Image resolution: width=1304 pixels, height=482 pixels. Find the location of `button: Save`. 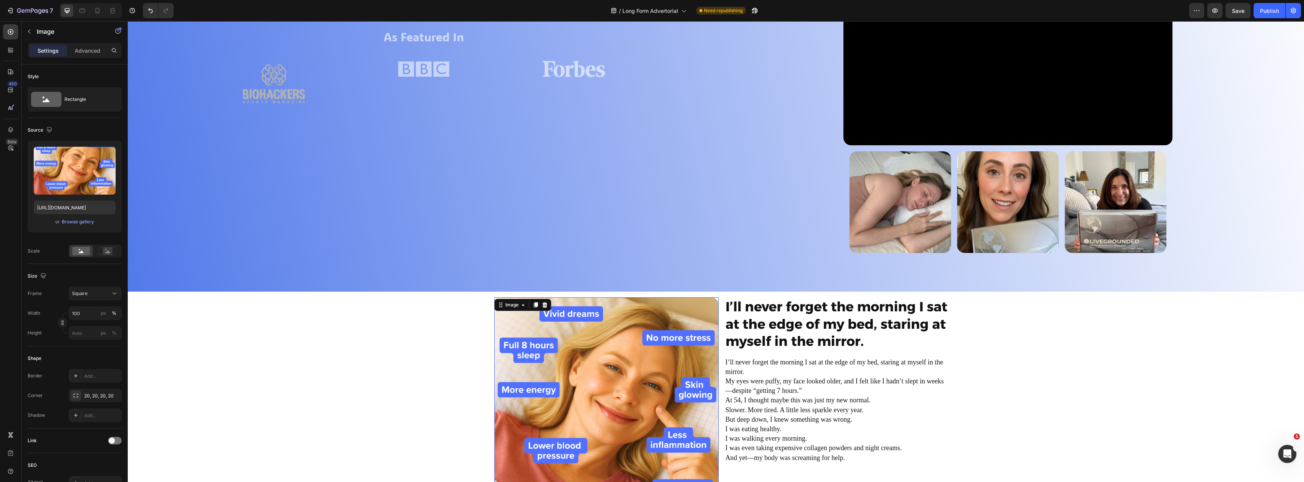

button: Save is located at coordinates (1238, 11).